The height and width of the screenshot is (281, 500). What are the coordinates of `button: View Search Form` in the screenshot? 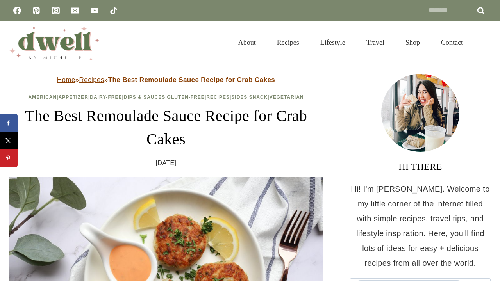 It's located at (484, 43).